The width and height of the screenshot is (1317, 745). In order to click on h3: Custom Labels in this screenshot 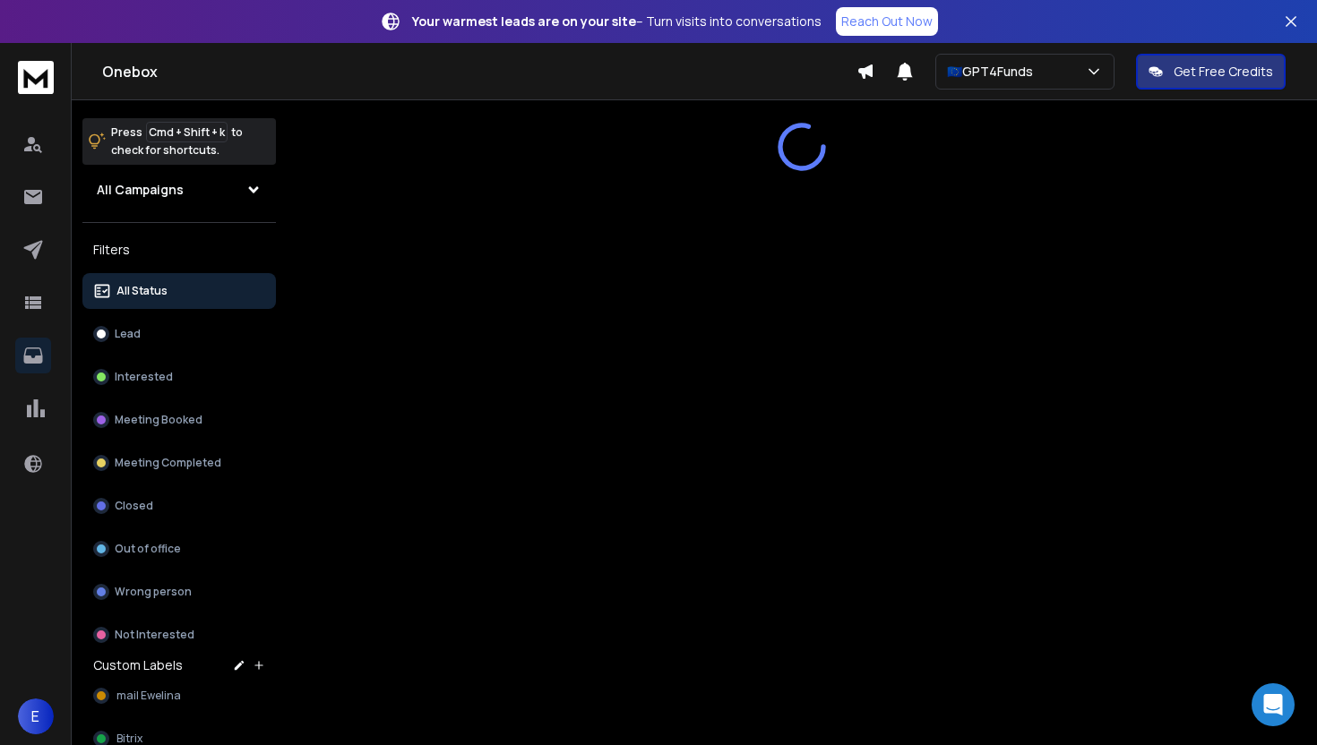, I will do `click(138, 666)`.